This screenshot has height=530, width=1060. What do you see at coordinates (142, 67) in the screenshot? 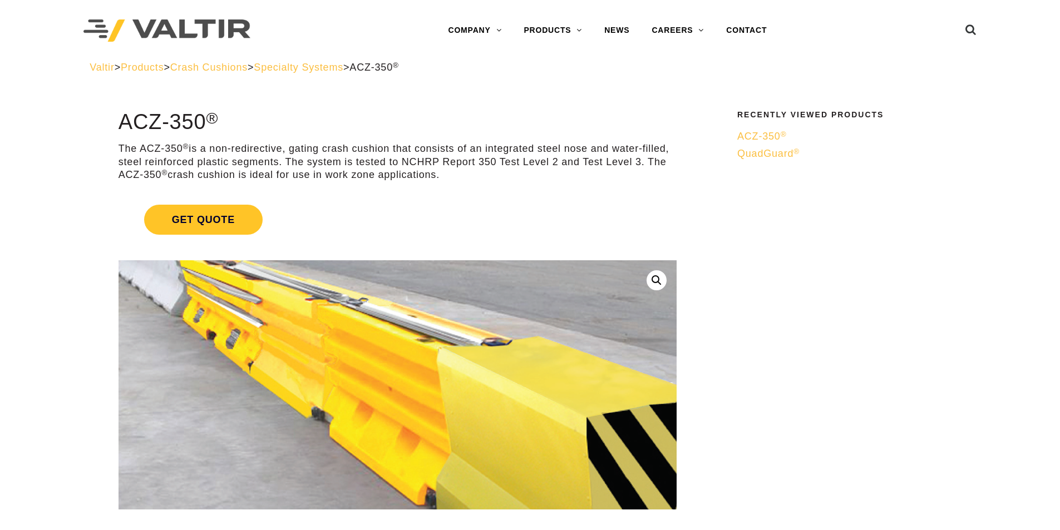
I see `span: Products` at bounding box center [142, 67].